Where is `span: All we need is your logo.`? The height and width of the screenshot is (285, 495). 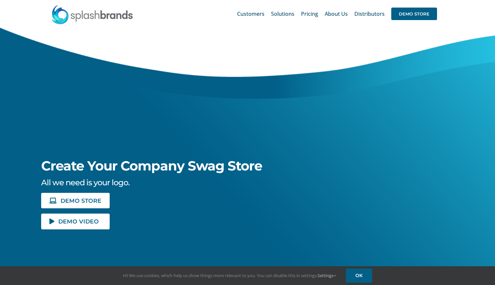 span: All we need is your logo. is located at coordinates (85, 182).